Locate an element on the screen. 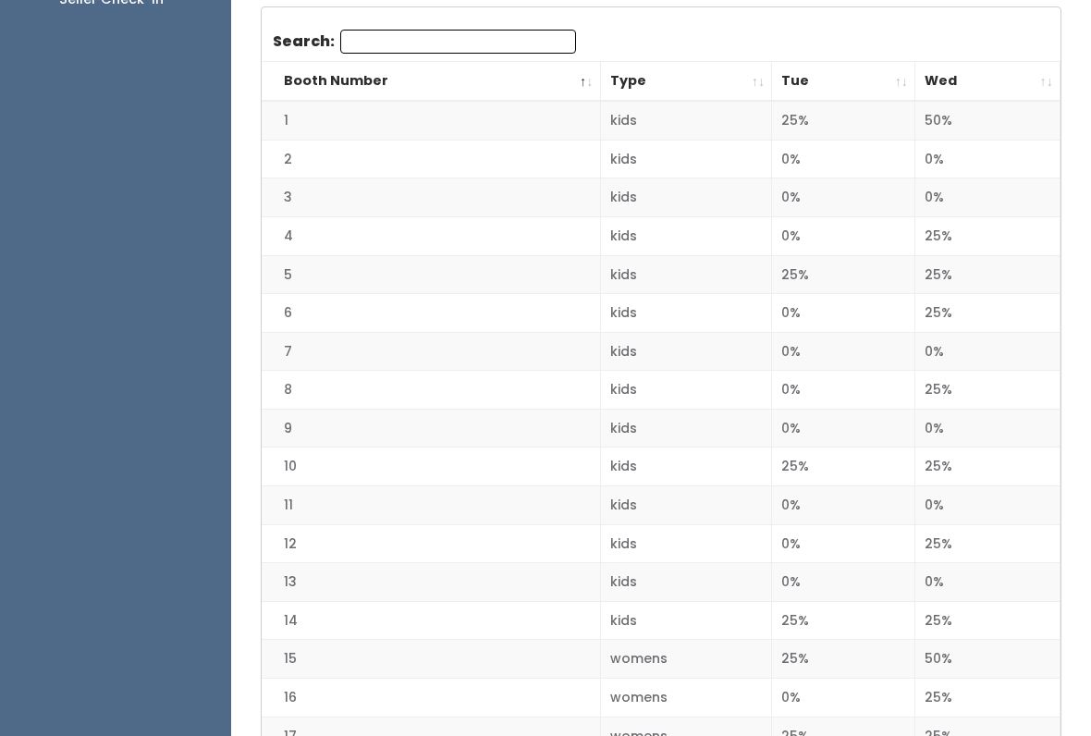 Image resolution: width=1091 pixels, height=736 pixels. th: Type: activate to sort column ascending is located at coordinates (686, 81).